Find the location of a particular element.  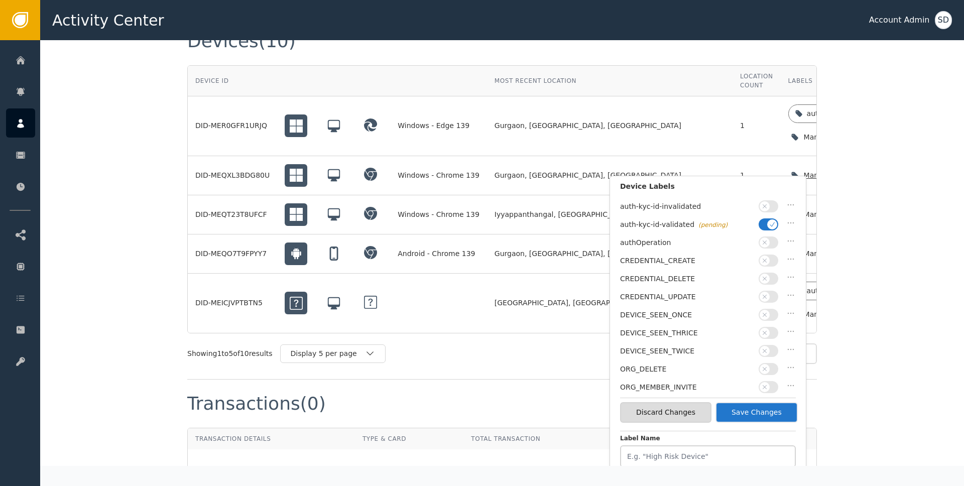

th: Type & Card is located at coordinates (409, 439).